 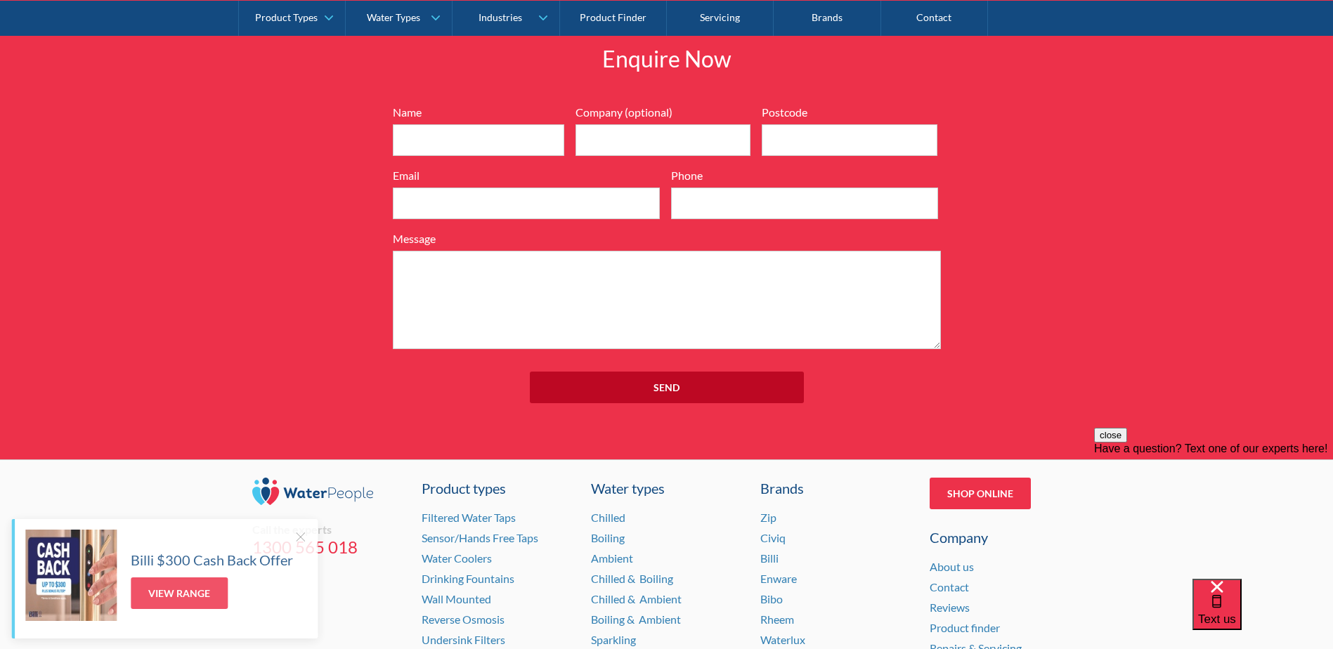 I want to click on a: Sensor/Hands Free Taps, so click(x=480, y=538).